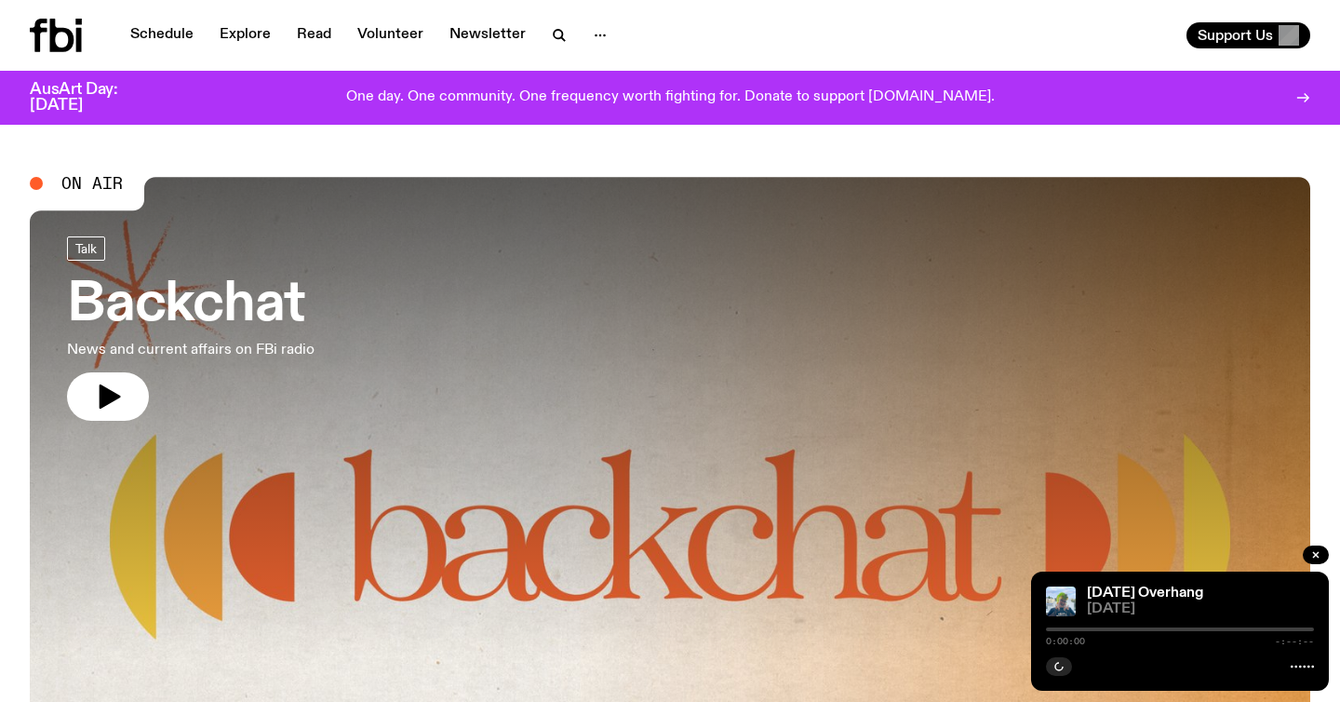 The image size is (1340, 702). What do you see at coordinates (390, 35) in the screenshot?
I see `a: Volunteer` at bounding box center [390, 35].